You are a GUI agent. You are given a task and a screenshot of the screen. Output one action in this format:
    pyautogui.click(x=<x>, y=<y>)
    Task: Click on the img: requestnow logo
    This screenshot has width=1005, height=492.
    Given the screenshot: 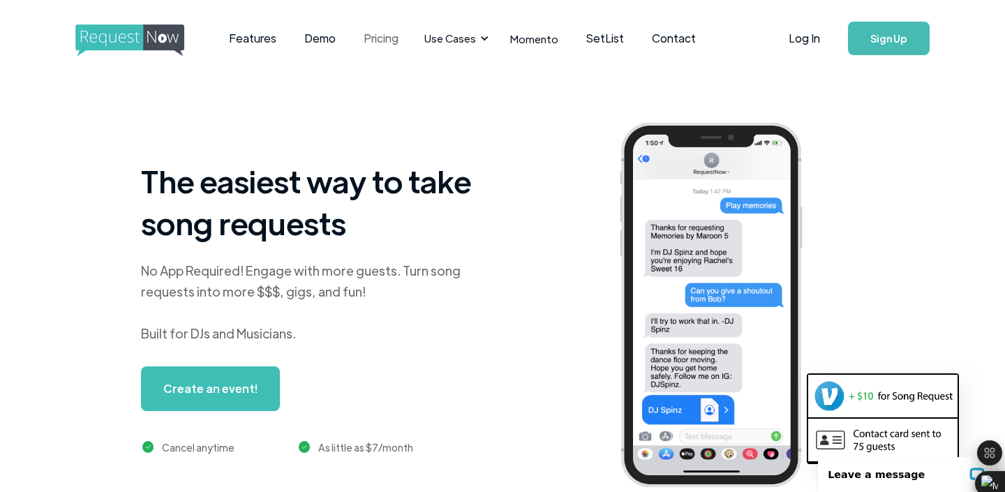 What is the action you would take?
    pyautogui.click(x=142, y=40)
    